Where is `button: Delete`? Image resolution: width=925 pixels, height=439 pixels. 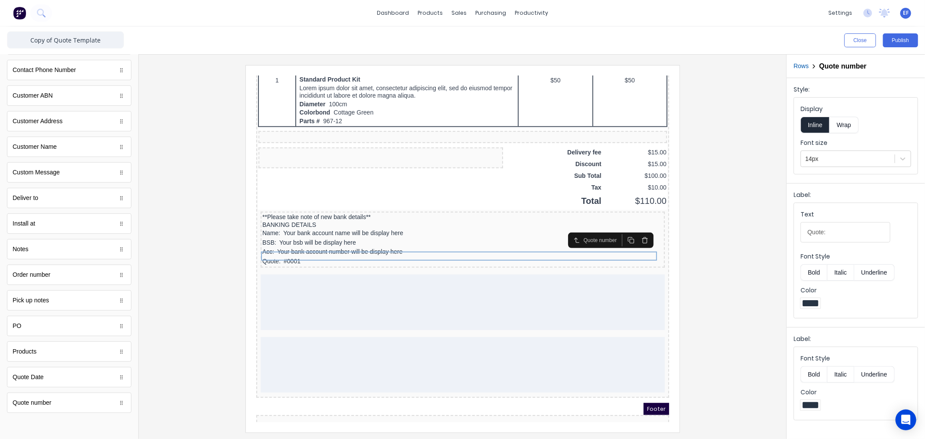
button: Delete is located at coordinates (389, 164).